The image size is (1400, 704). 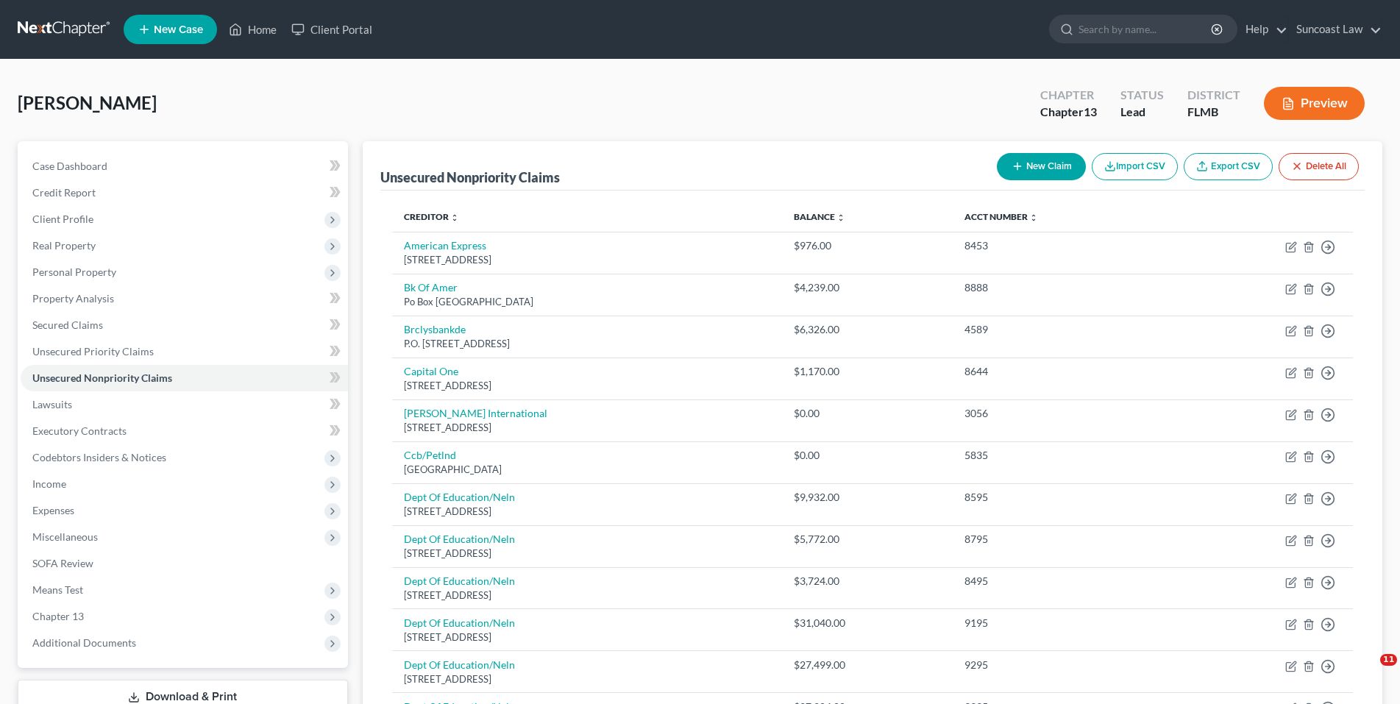 I want to click on div: 9195, so click(x=1062, y=623).